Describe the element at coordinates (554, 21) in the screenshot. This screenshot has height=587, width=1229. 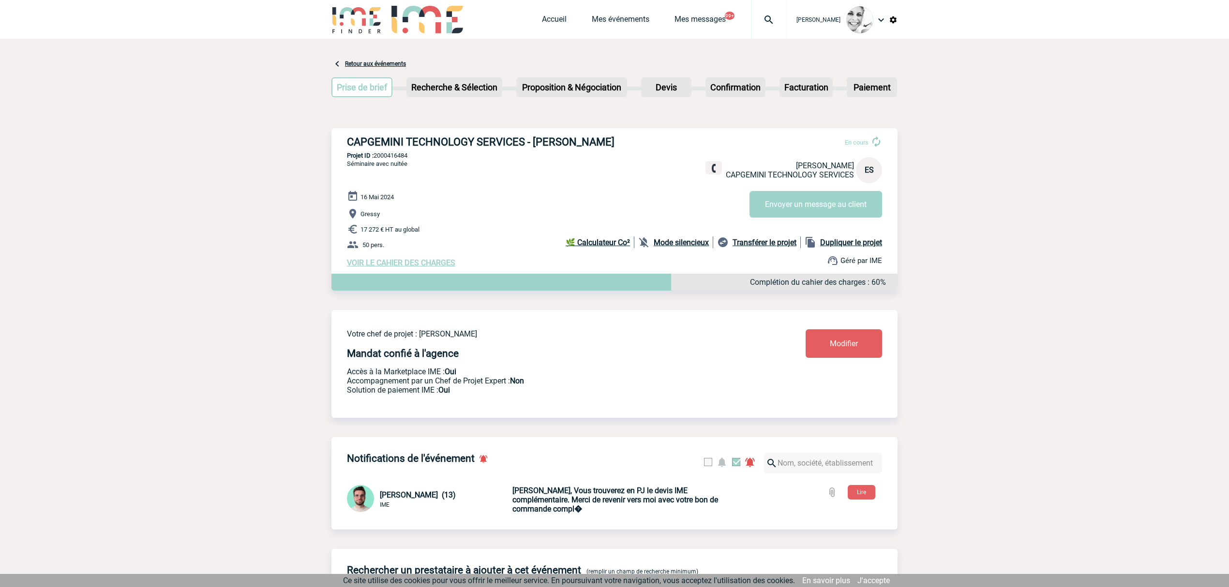
I see `a: Accueil` at that location.